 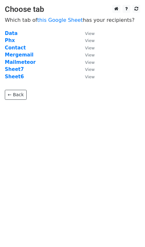 What do you see at coordinates (10, 40) in the screenshot?
I see `strong: Phx` at bounding box center [10, 40].